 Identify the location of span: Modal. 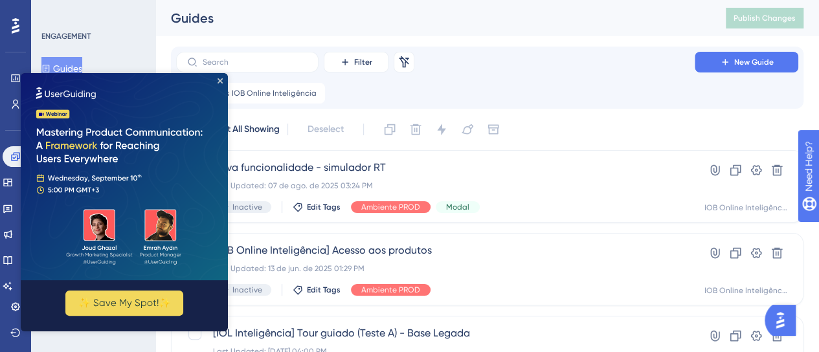
(458, 207).